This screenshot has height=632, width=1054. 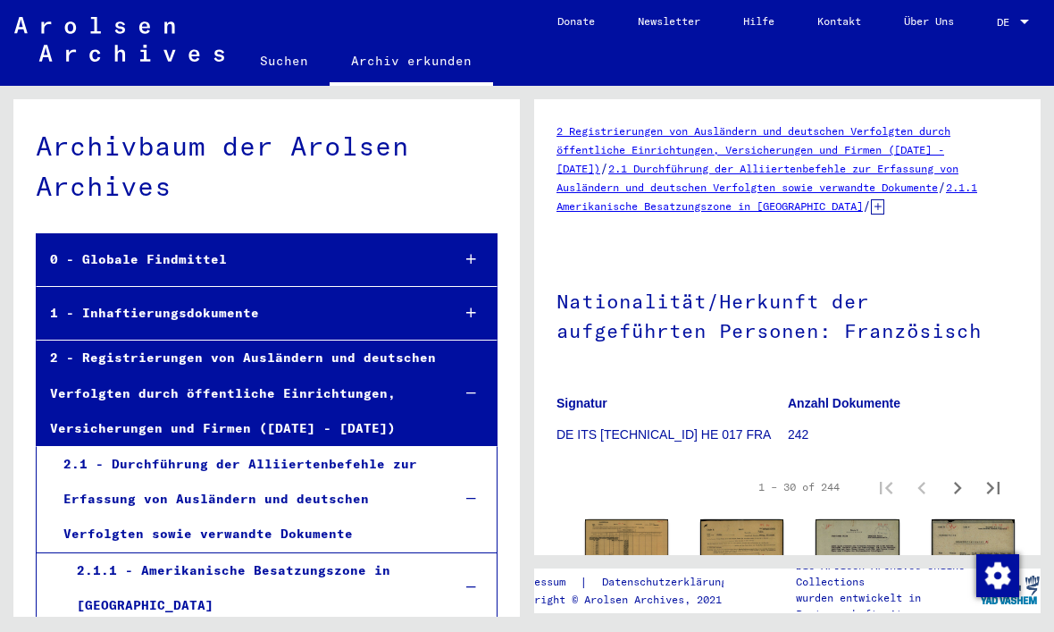 What do you see at coordinates (903, 434) in the screenshot?
I see `p: 242` at bounding box center [903, 434].